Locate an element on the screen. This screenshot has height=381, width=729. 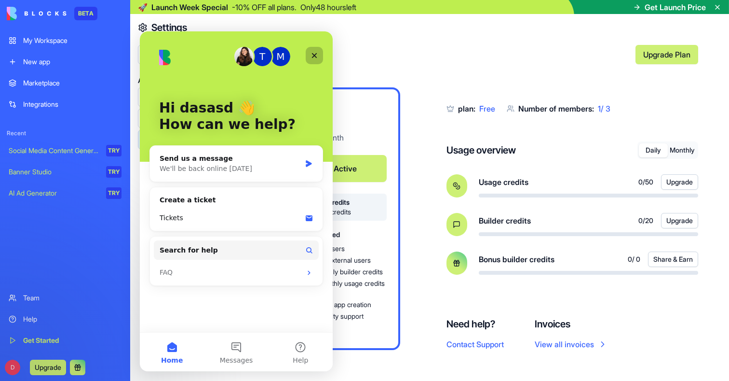
span: 0 / 20 is located at coordinates (646, 220).